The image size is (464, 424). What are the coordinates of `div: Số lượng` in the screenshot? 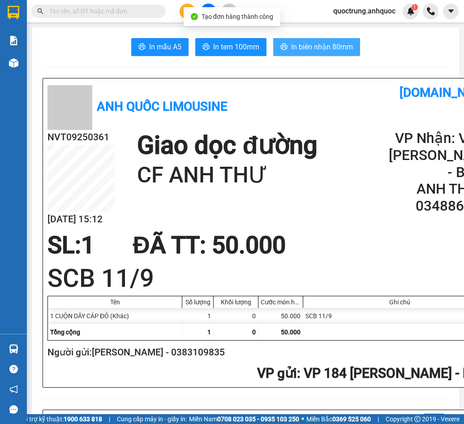 It's located at (198, 302).